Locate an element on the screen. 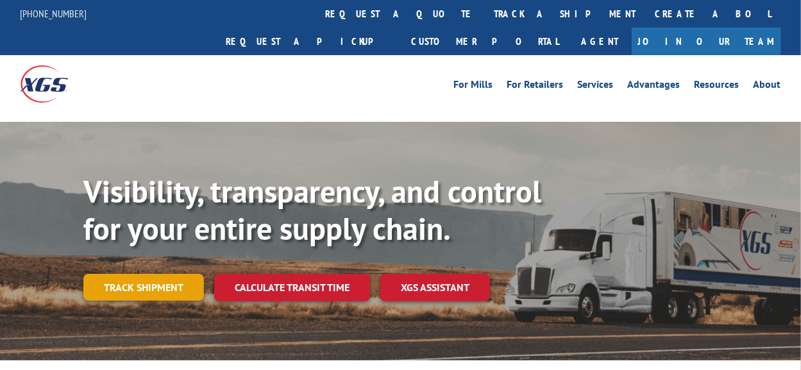 The height and width of the screenshot is (370, 801). a: Customer Portal is located at coordinates (486, 41).